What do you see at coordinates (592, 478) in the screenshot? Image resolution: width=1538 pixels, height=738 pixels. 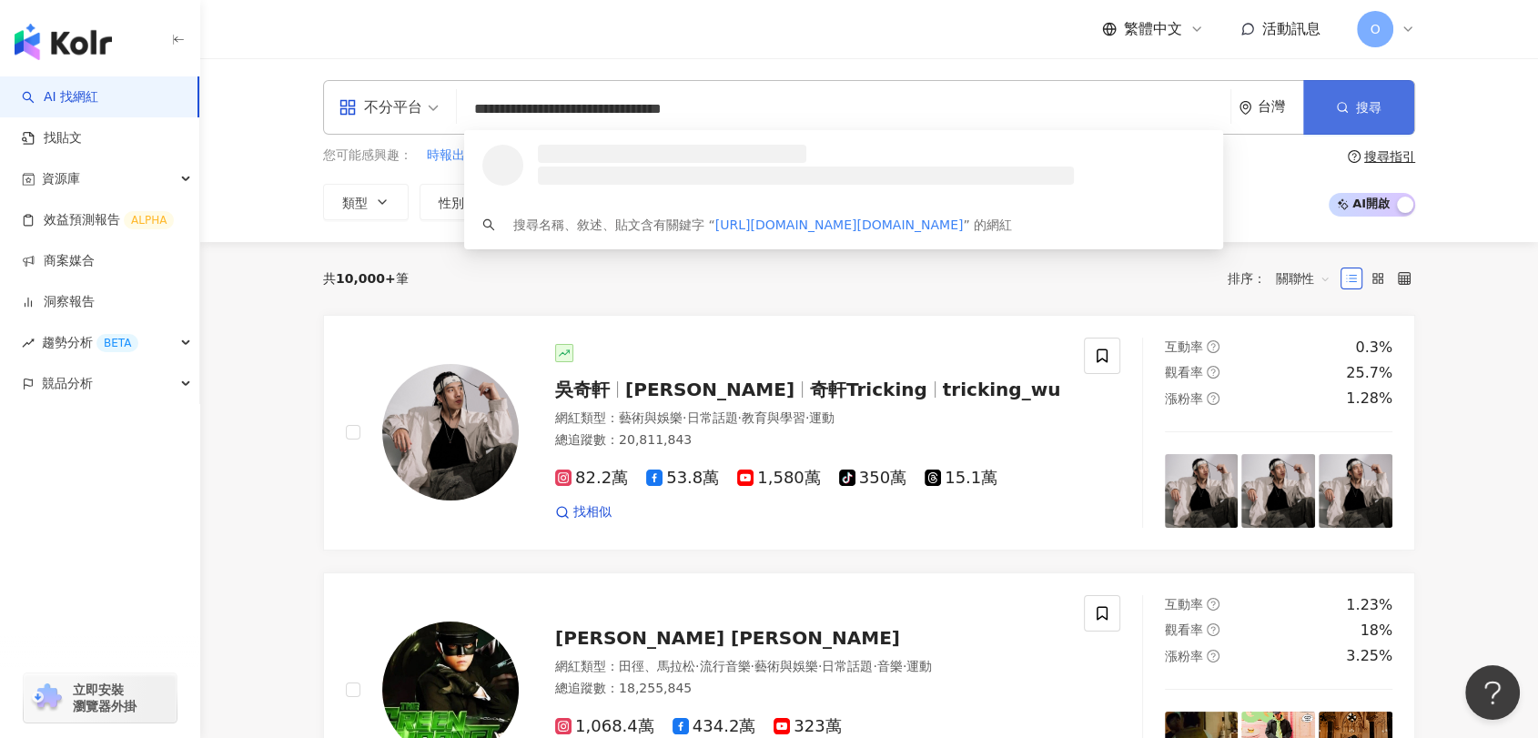 I see `span: 82.2萬` at bounding box center [592, 478].